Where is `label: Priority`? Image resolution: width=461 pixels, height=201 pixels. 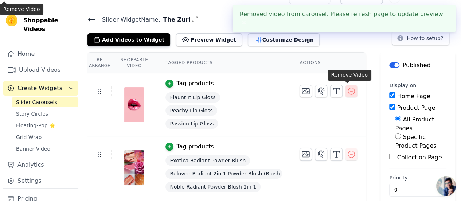 label: Priority is located at coordinates (418, 177).